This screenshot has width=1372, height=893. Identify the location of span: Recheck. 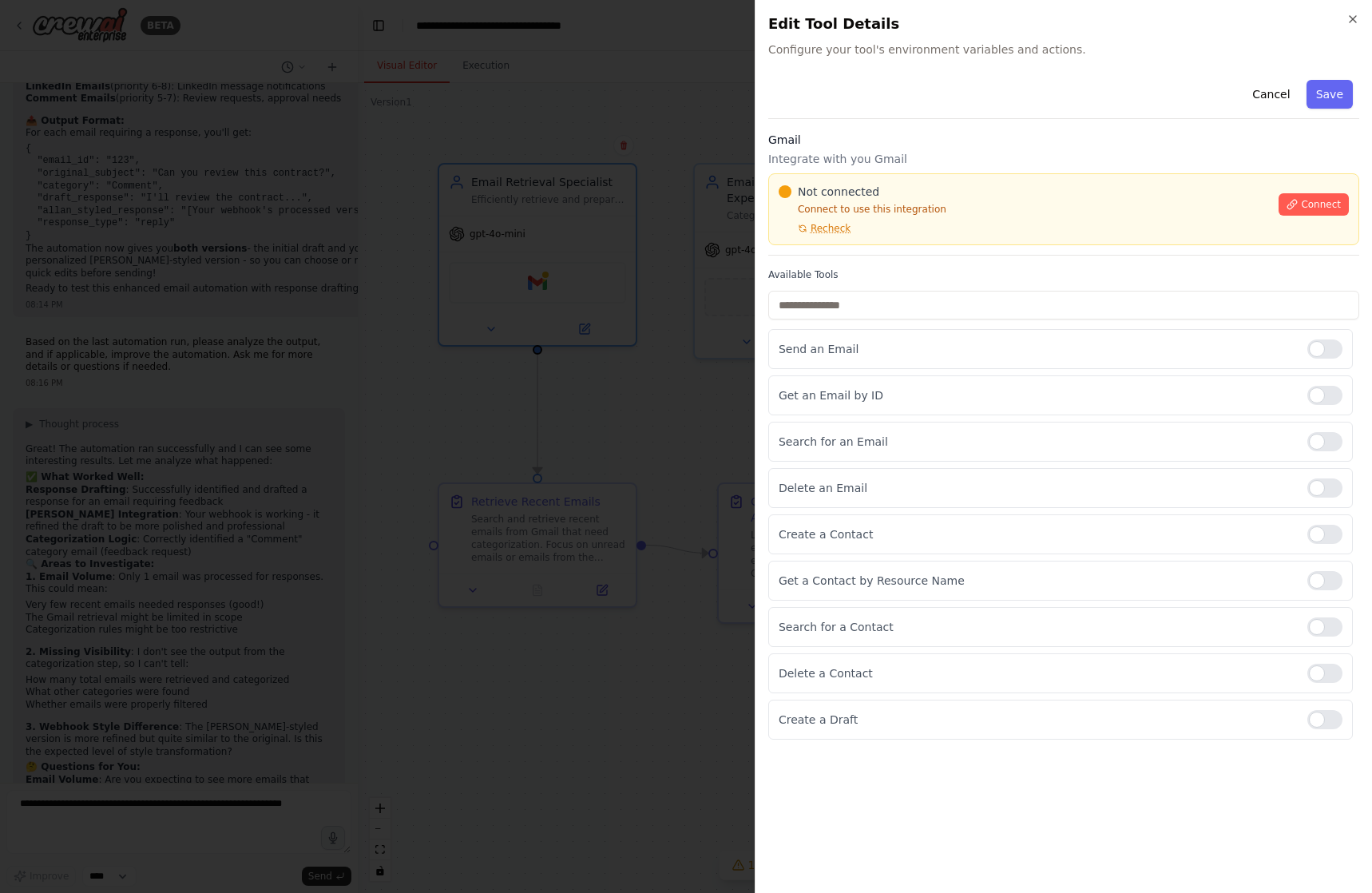
(831, 229).